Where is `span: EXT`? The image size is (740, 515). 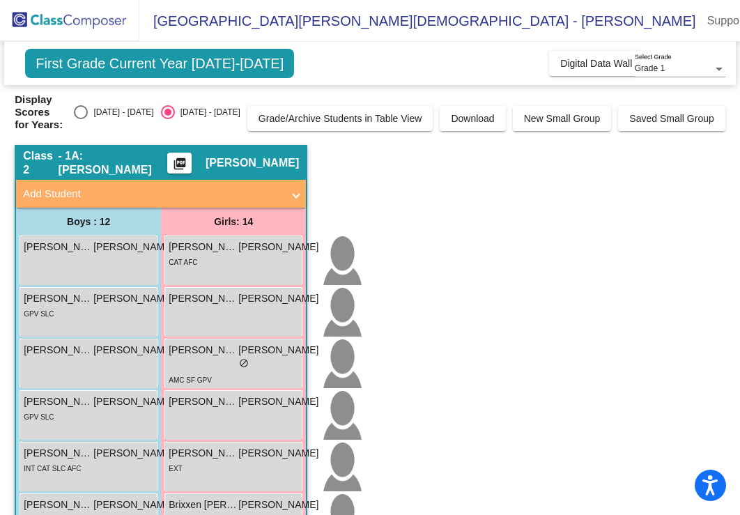
span: EXT is located at coordinates (175, 468).